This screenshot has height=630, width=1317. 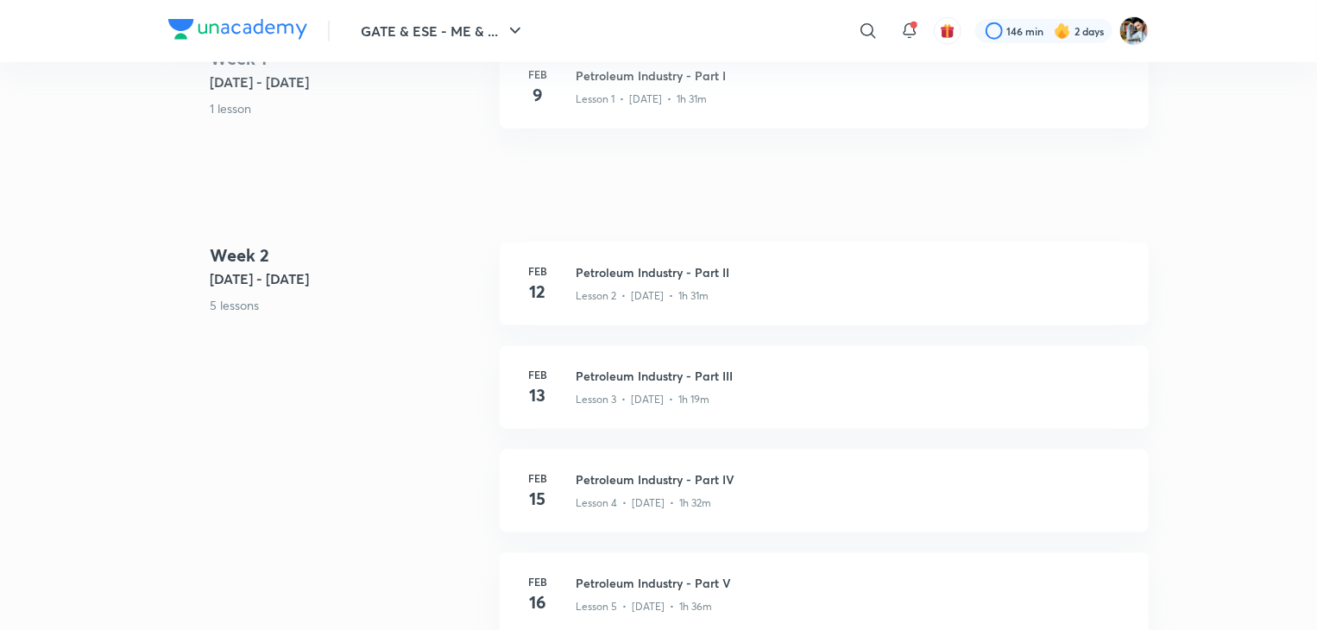 What do you see at coordinates (348, 305) in the screenshot?
I see `p: 5 lessons` at bounding box center [348, 305].